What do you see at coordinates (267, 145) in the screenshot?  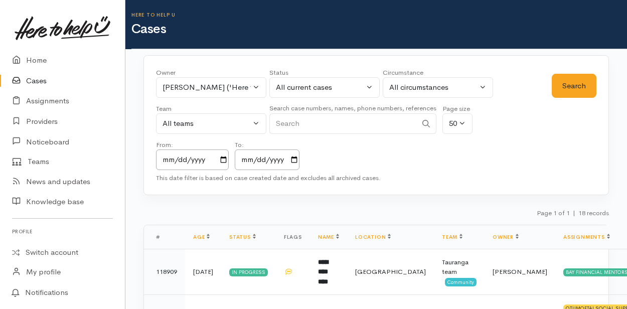 I see `div: To:` at bounding box center [267, 145].